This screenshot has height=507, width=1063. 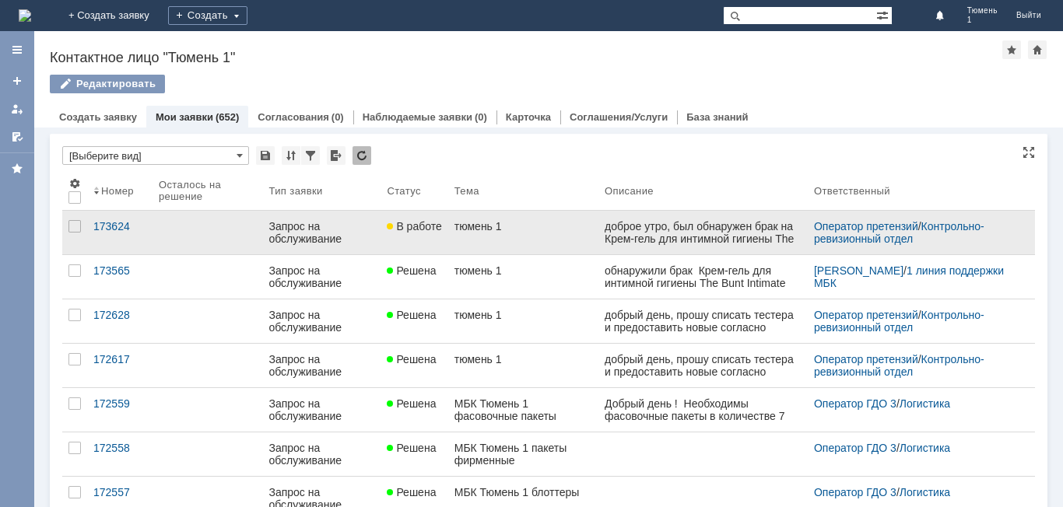 What do you see at coordinates (295, 191) in the screenshot?
I see `div: Тип заявки` at bounding box center [295, 191].